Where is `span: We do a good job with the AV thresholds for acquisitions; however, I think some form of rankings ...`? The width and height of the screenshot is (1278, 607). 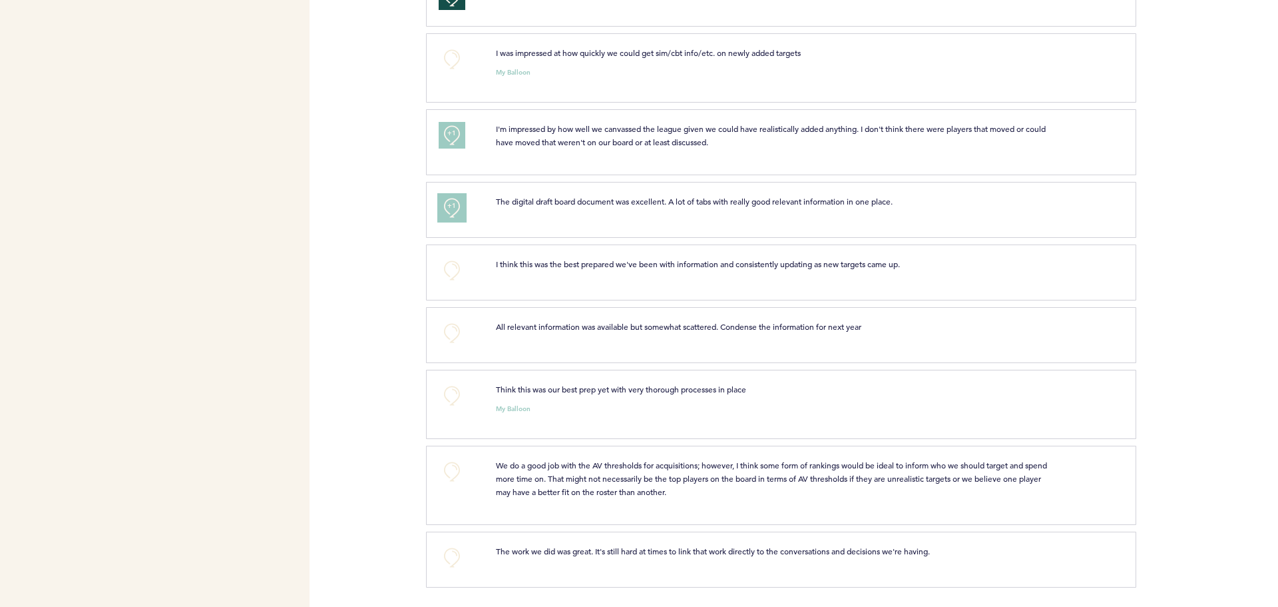
span: We do a good job with the AV thresholds for acquisitions; however, I think some form of rankings ... is located at coordinates (772, 478).